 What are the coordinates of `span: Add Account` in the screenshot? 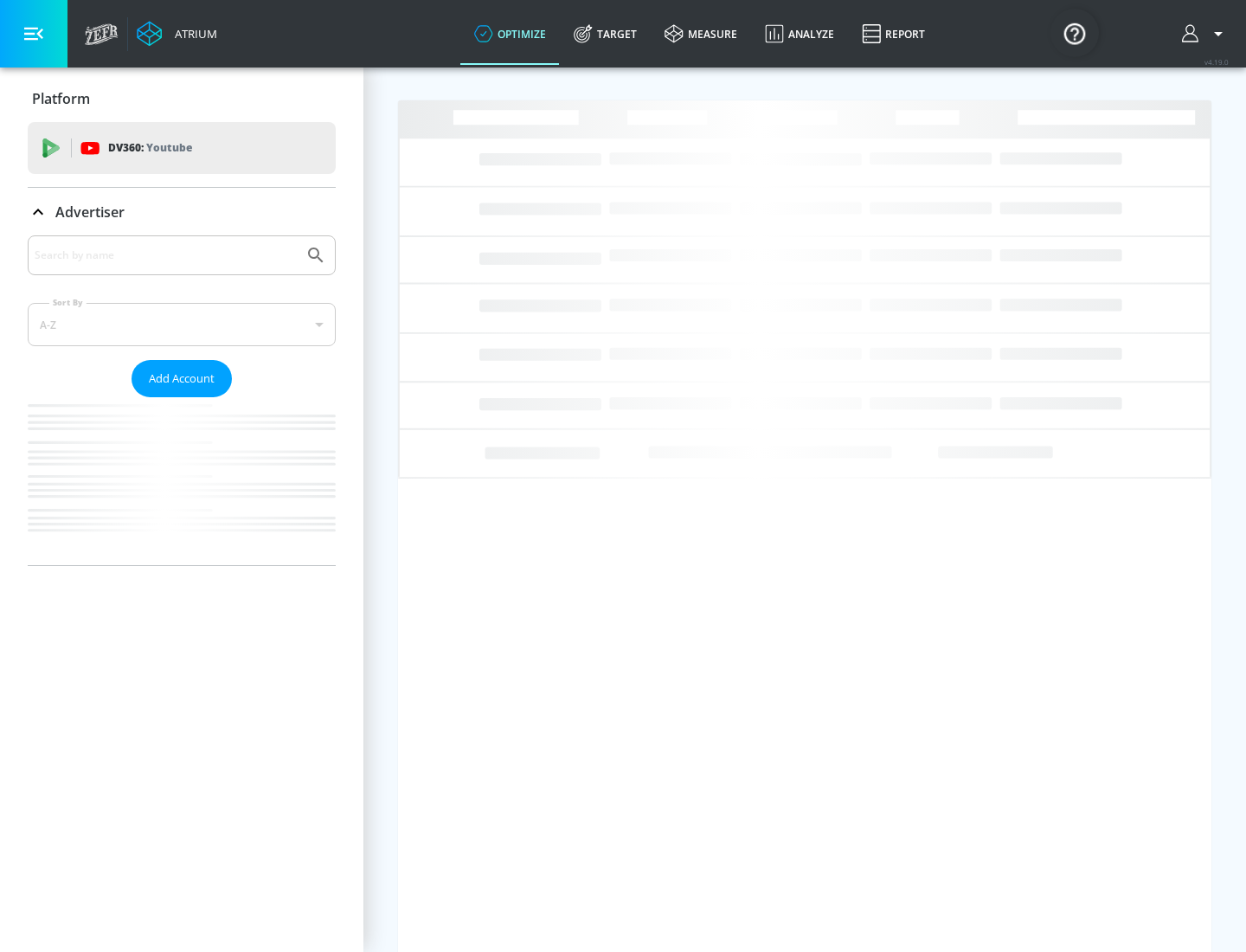 It's located at (181, 379).